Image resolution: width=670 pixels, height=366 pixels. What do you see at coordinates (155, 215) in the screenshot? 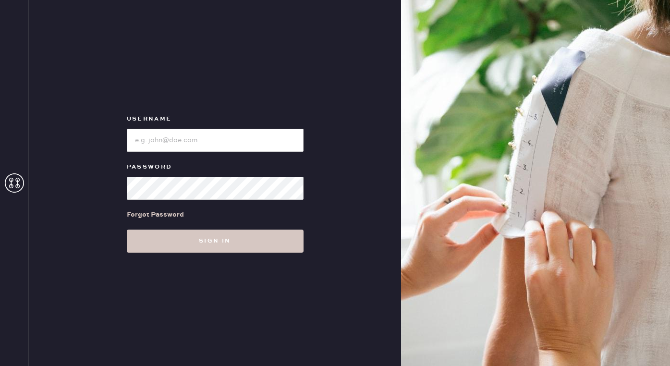
I see `div: Forgot Password` at bounding box center [155, 215].